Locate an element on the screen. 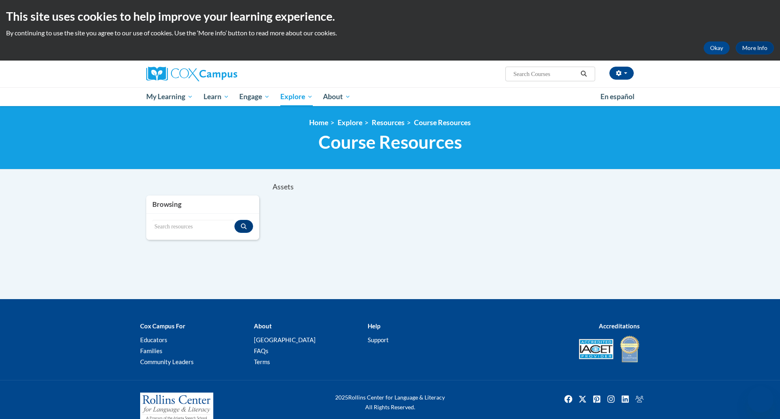  span: Assets is located at coordinates (283, 186).